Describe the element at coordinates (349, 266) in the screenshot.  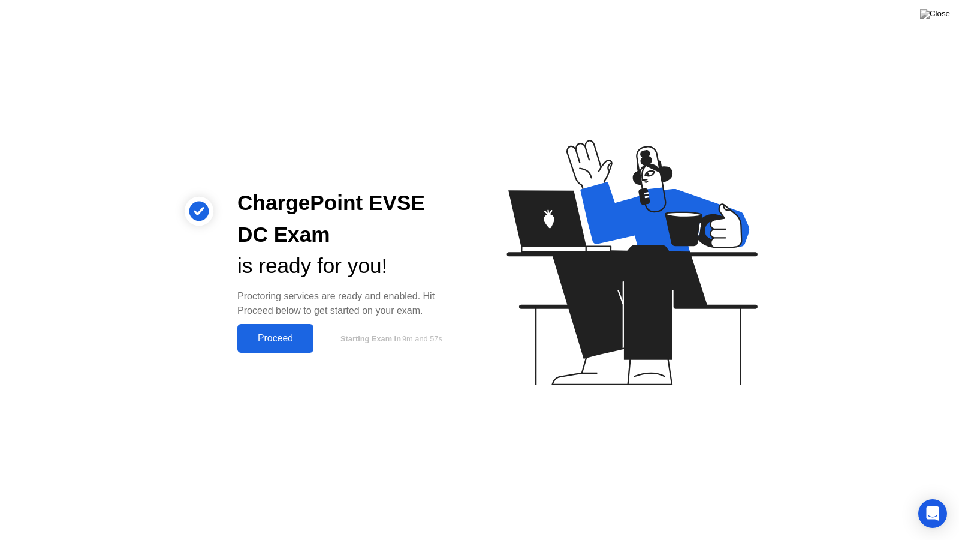
I see `div: is ready for you!` at that location.